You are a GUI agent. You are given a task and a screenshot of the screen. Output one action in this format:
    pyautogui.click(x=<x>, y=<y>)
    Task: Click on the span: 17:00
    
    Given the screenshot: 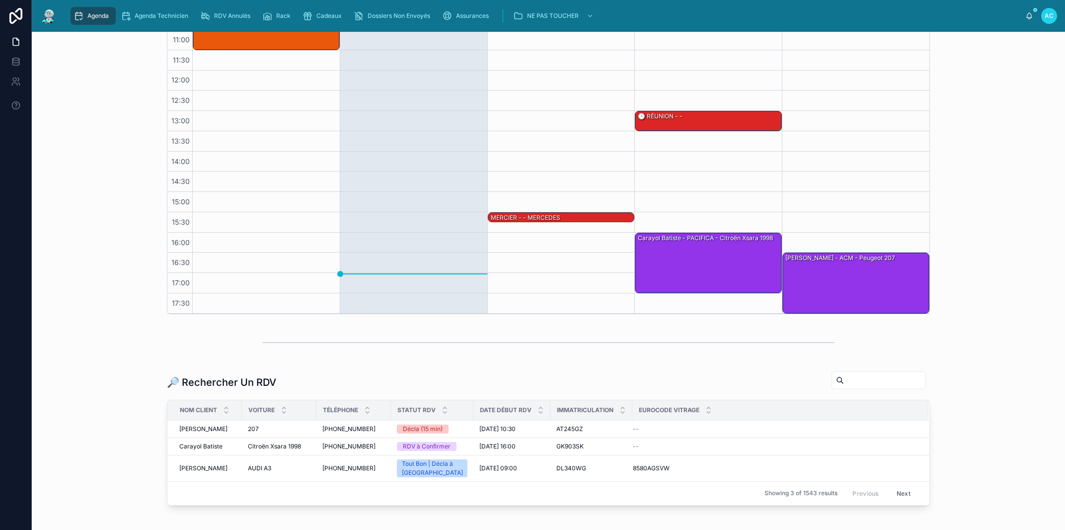 What is the action you would take?
    pyautogui.click(x=181, y=282)
    